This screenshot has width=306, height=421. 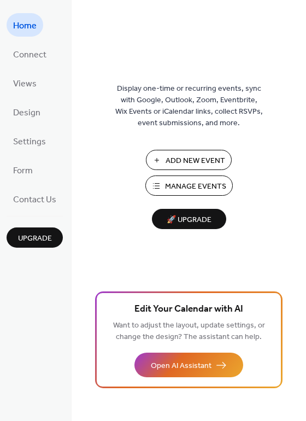 What do you see at coordinates (27, 112) in the screenshot?
I see `a: Design` at bounding box center [27, 112].